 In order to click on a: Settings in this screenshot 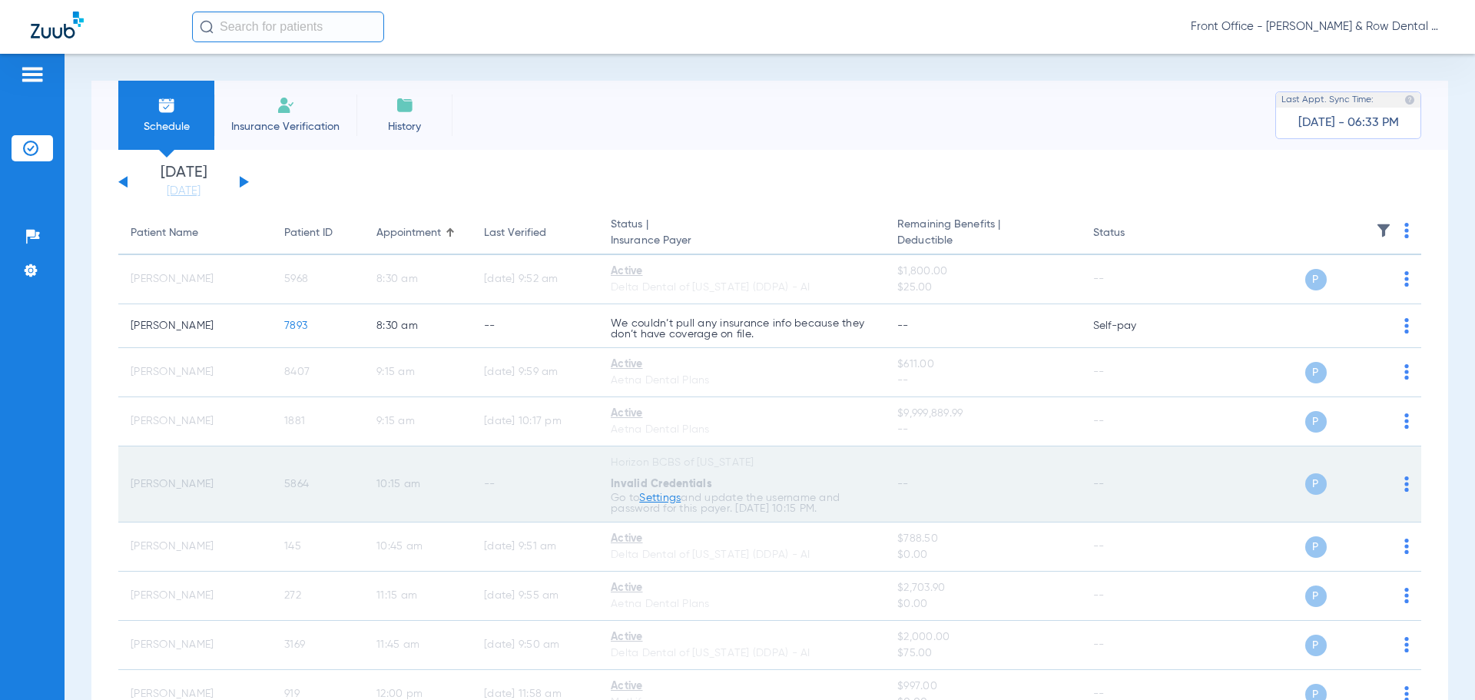, I will do `click(660, 498)`.